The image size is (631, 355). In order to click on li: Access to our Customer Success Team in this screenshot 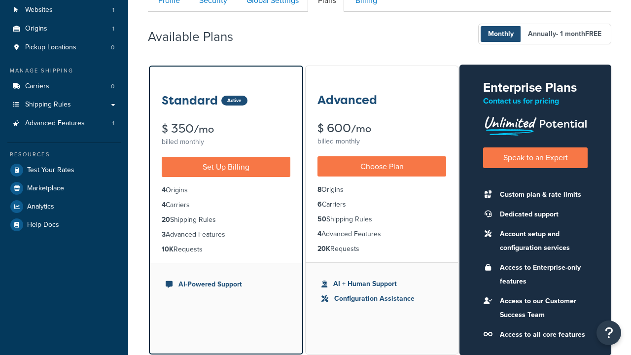, I will do `click(541, 308)`.